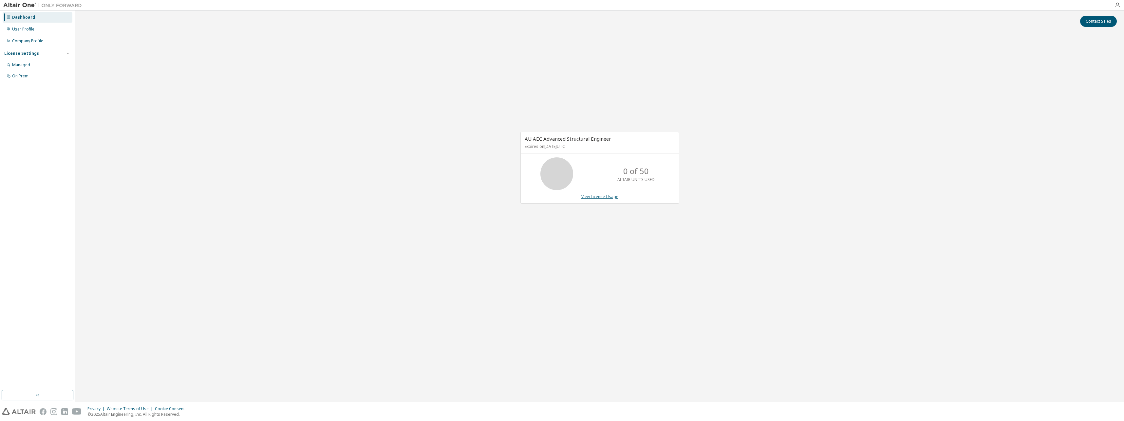  I want to click on p: 0 of 50, so click(636, 171).